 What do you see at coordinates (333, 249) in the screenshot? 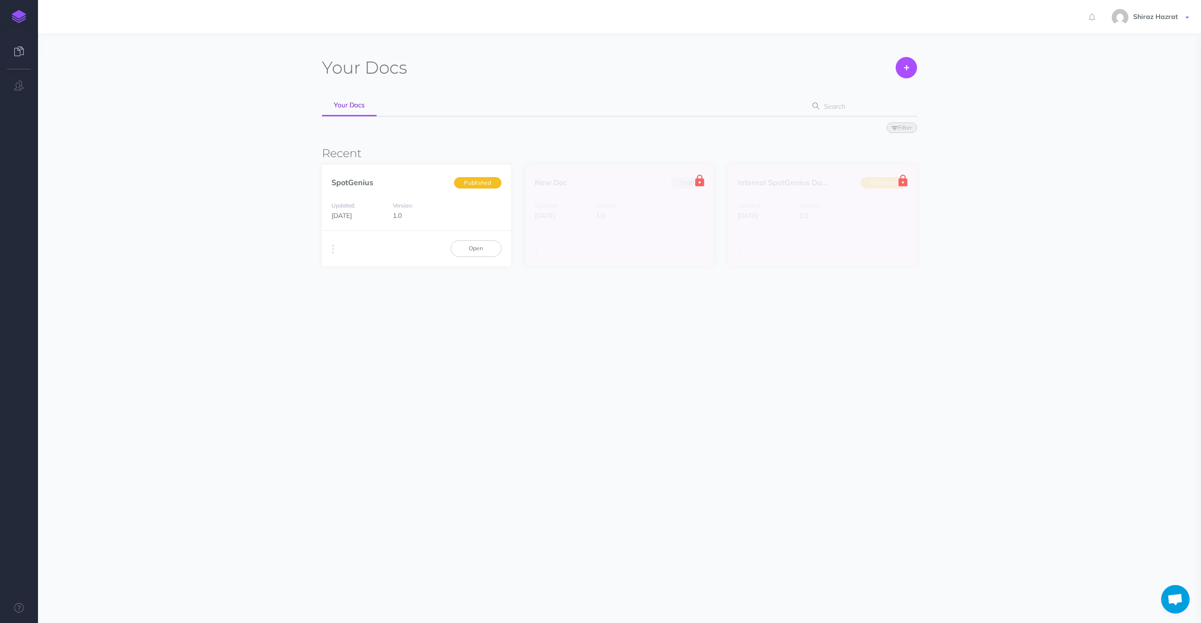
I see `i: More actions` at bounding box center [333, 249].